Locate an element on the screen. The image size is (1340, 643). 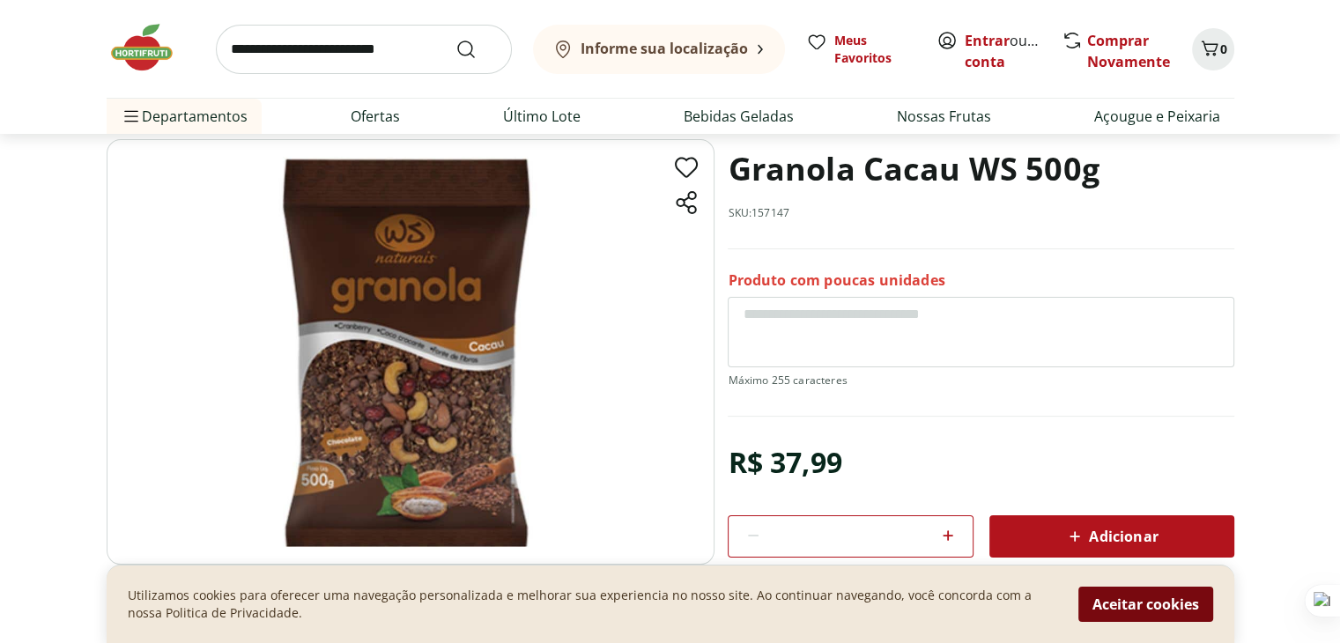
a: Entrar is located at coordinates (987, 41).